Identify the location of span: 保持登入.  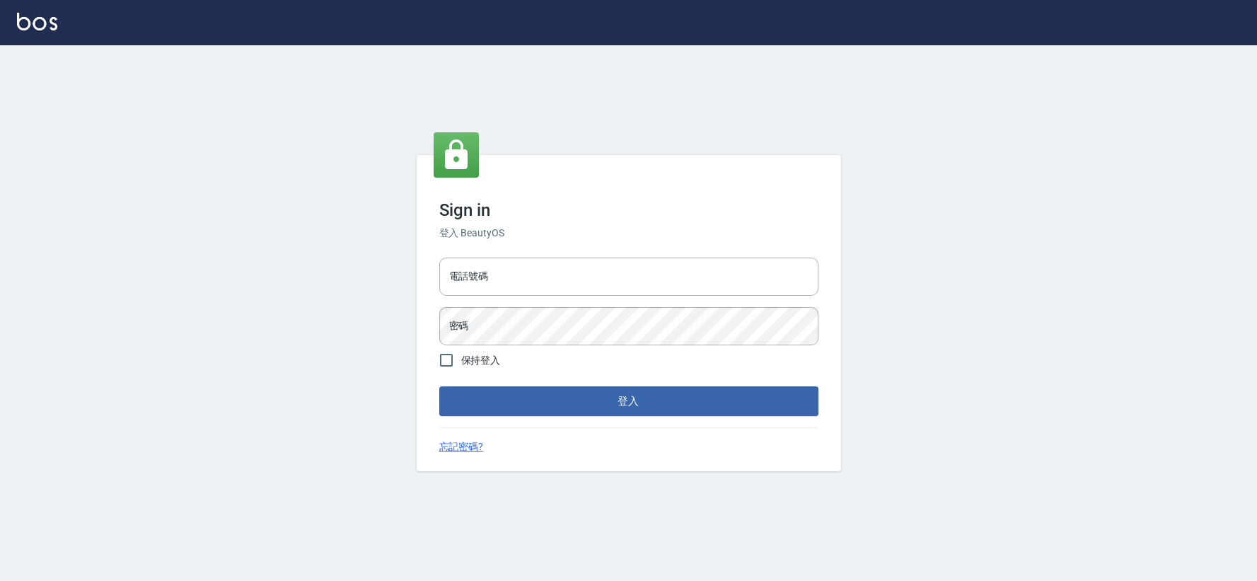
(481, 360).